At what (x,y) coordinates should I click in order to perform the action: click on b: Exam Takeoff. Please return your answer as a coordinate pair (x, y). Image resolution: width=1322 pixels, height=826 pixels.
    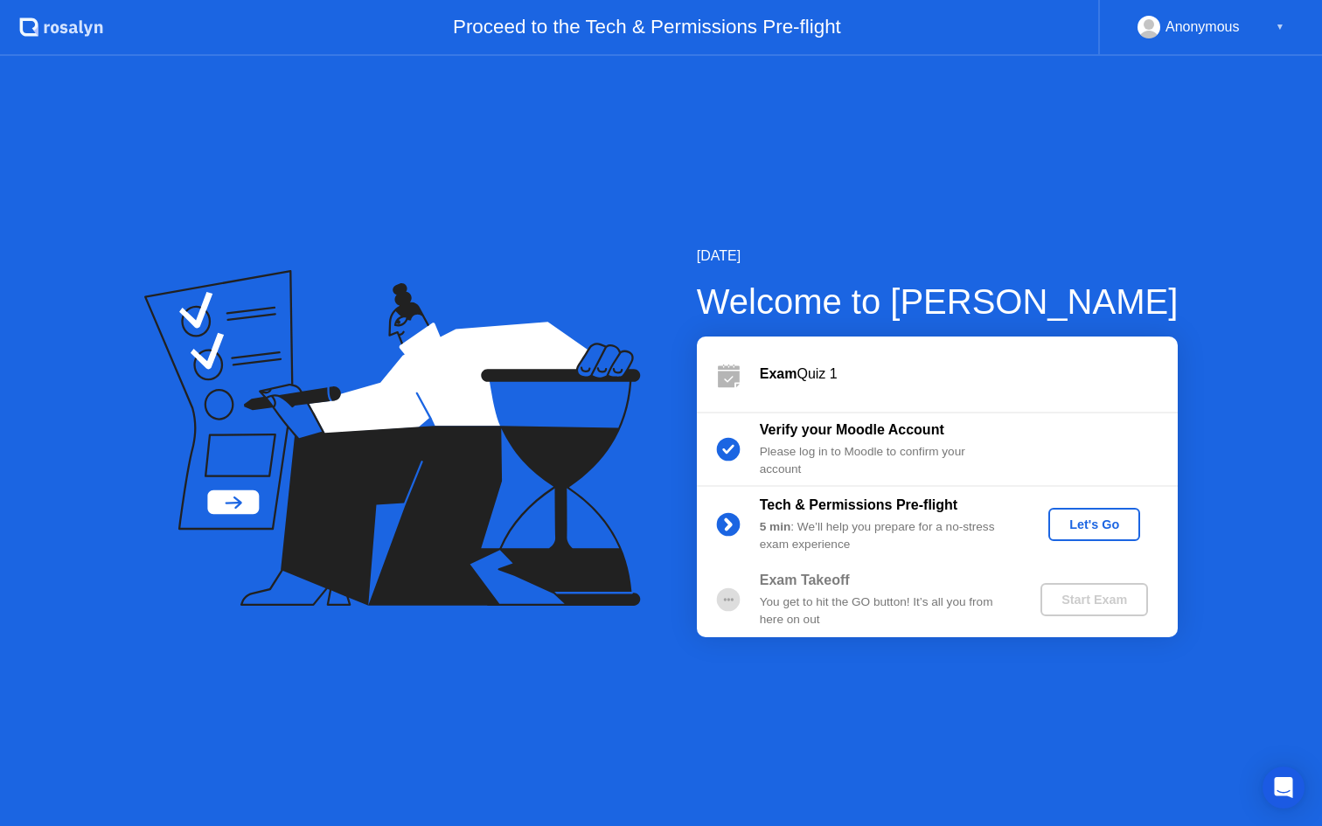
    Looking at the image, I should click on (804, 580).